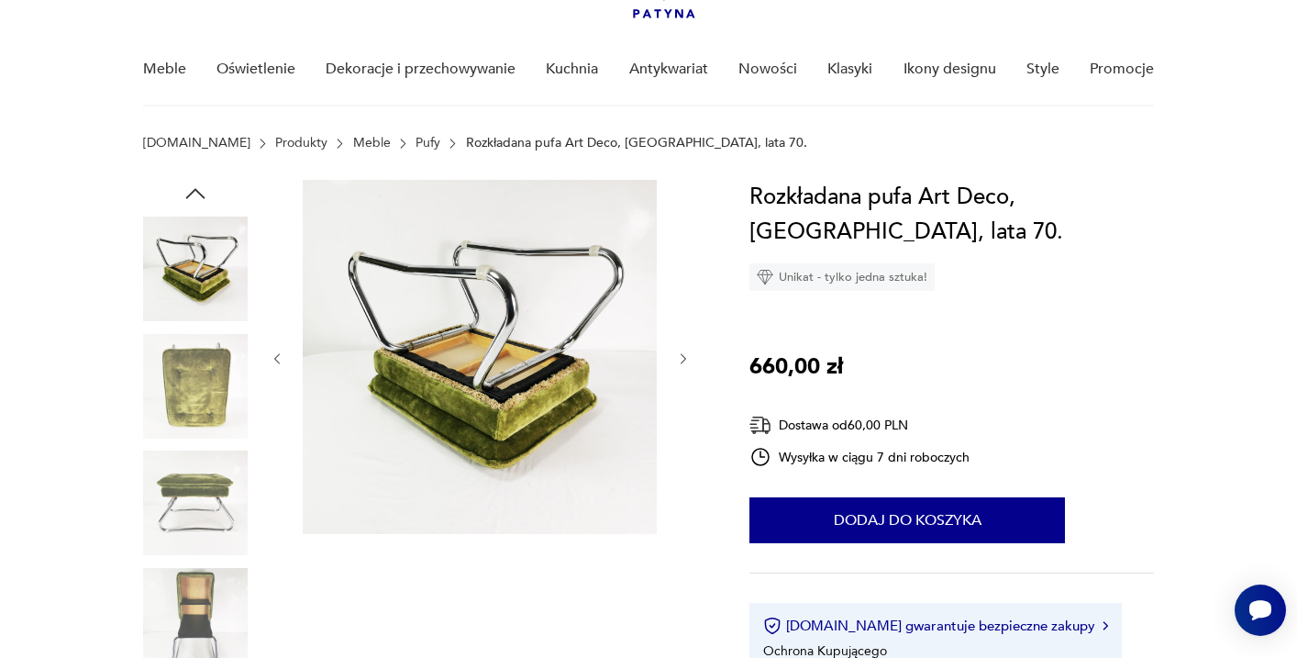 Image resolution: width=1297 pixels, height=658 pixels. Describe the element at coordinates (1122, 69) in the screenshot. I see `a: Promocje` at that location.